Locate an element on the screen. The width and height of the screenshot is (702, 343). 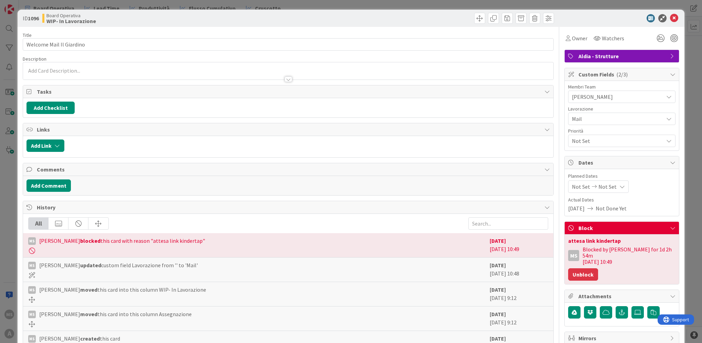
div: Membri Team is located at coordinates (622, 87).